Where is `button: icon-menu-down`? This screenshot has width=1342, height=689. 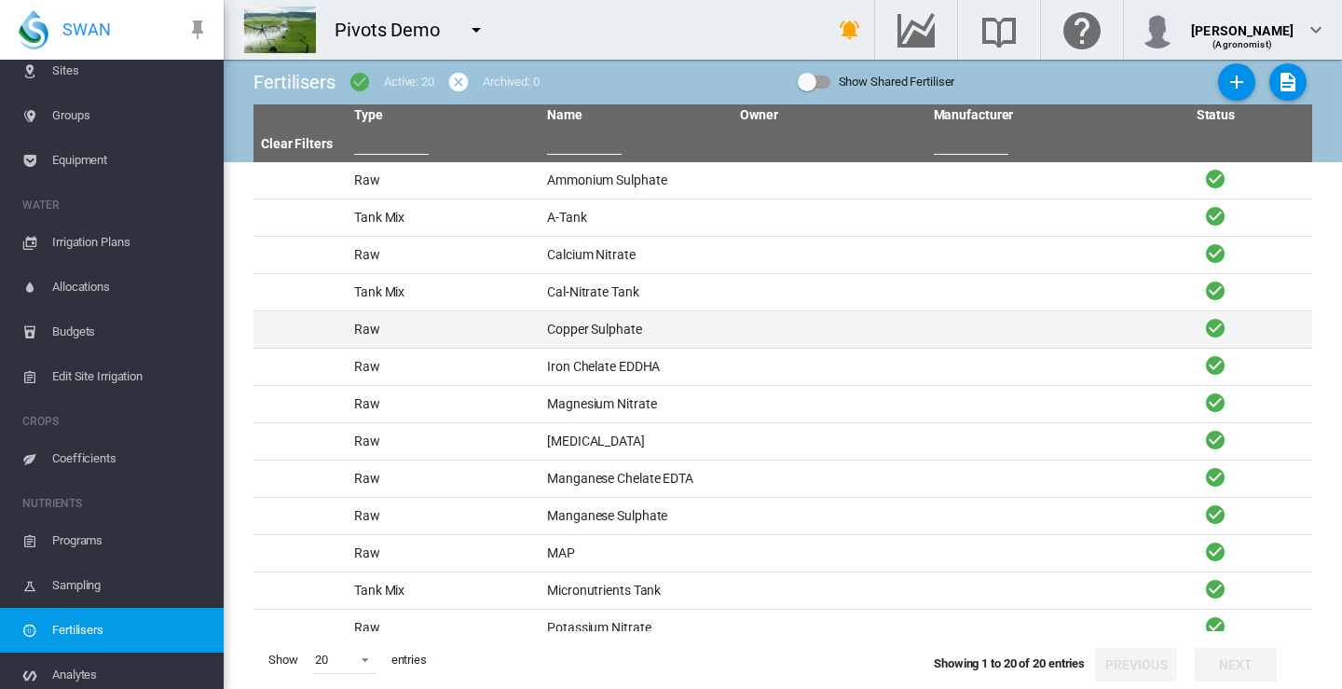 button: icon-menu-down is located at coordinates (476, 30).